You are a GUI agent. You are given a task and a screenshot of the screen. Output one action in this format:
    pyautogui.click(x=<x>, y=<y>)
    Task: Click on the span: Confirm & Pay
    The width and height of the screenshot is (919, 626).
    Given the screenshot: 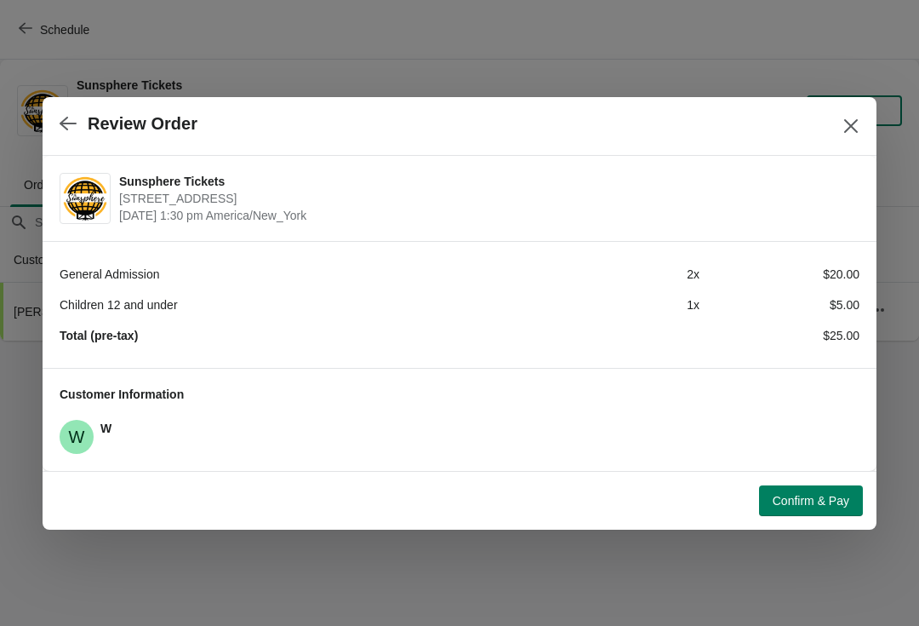 What is the action you would take?
    pyautogui.click(x=811, y=501)
    